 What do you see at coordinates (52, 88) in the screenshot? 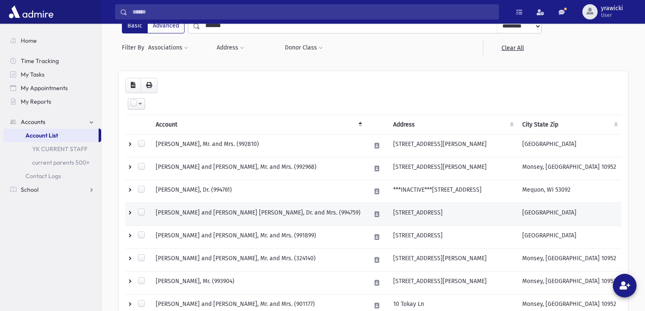
I see `a: My Appointments` at bounding box center [52, 88].